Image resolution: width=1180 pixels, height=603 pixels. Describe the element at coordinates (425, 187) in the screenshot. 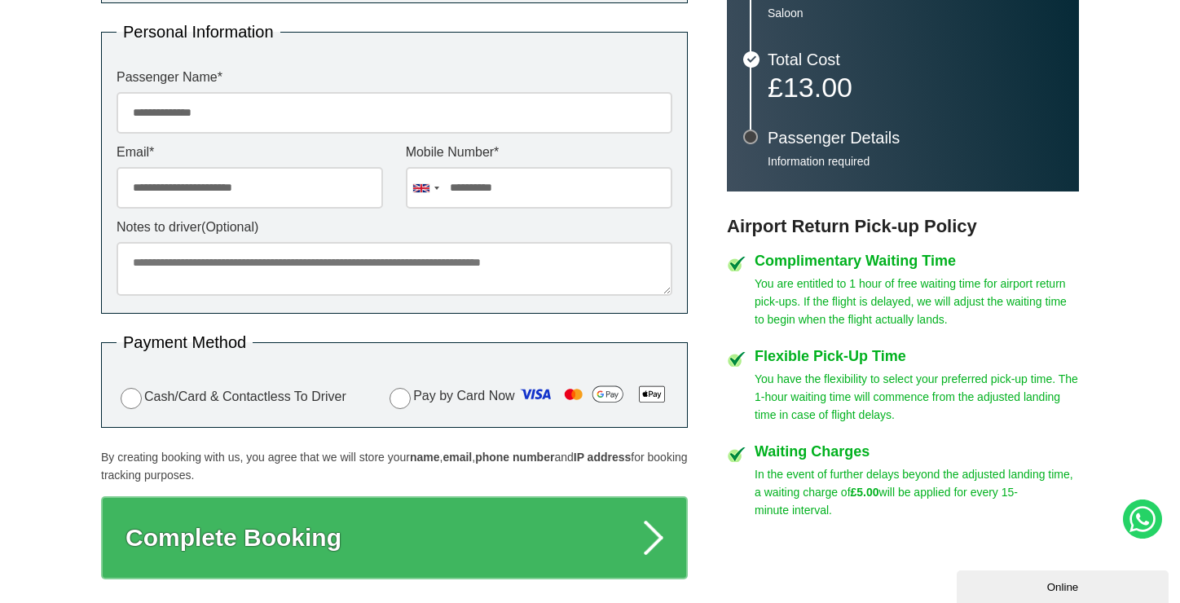

I see `div: United Kingdom: +44` at that location.